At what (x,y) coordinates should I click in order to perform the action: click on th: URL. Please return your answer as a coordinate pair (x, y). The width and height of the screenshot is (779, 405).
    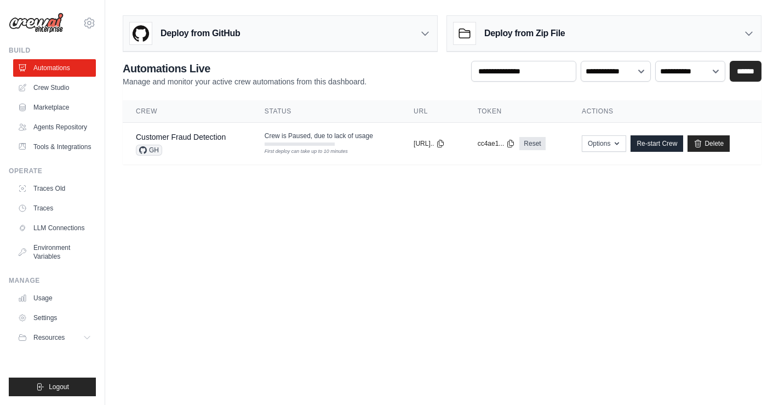
    Looking at the image, I should click on (432, 111).